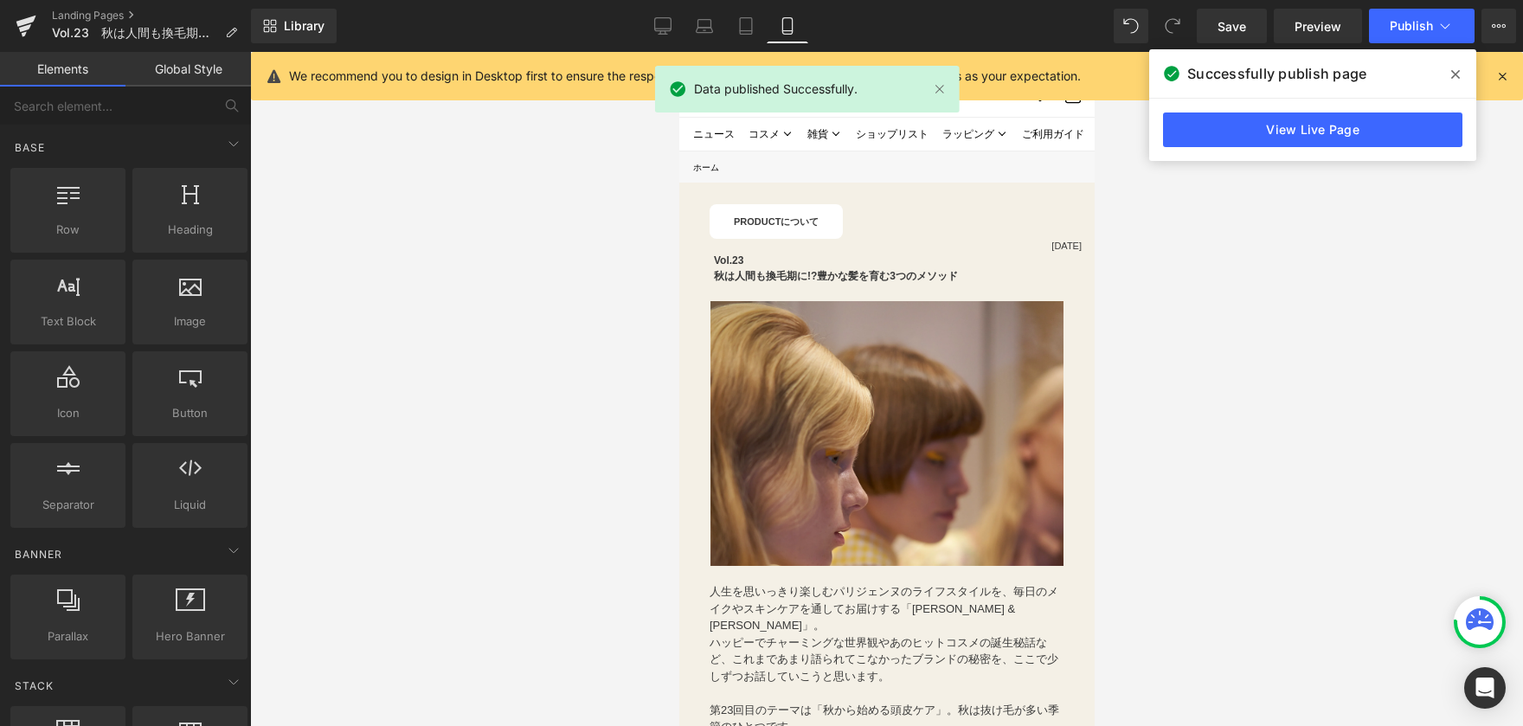  Describe the element at coordinates (684, 76) in the screenshot. I see `p: We recommend you to design in Desktop first to ensure the responsive layout would display correct...` at that location.